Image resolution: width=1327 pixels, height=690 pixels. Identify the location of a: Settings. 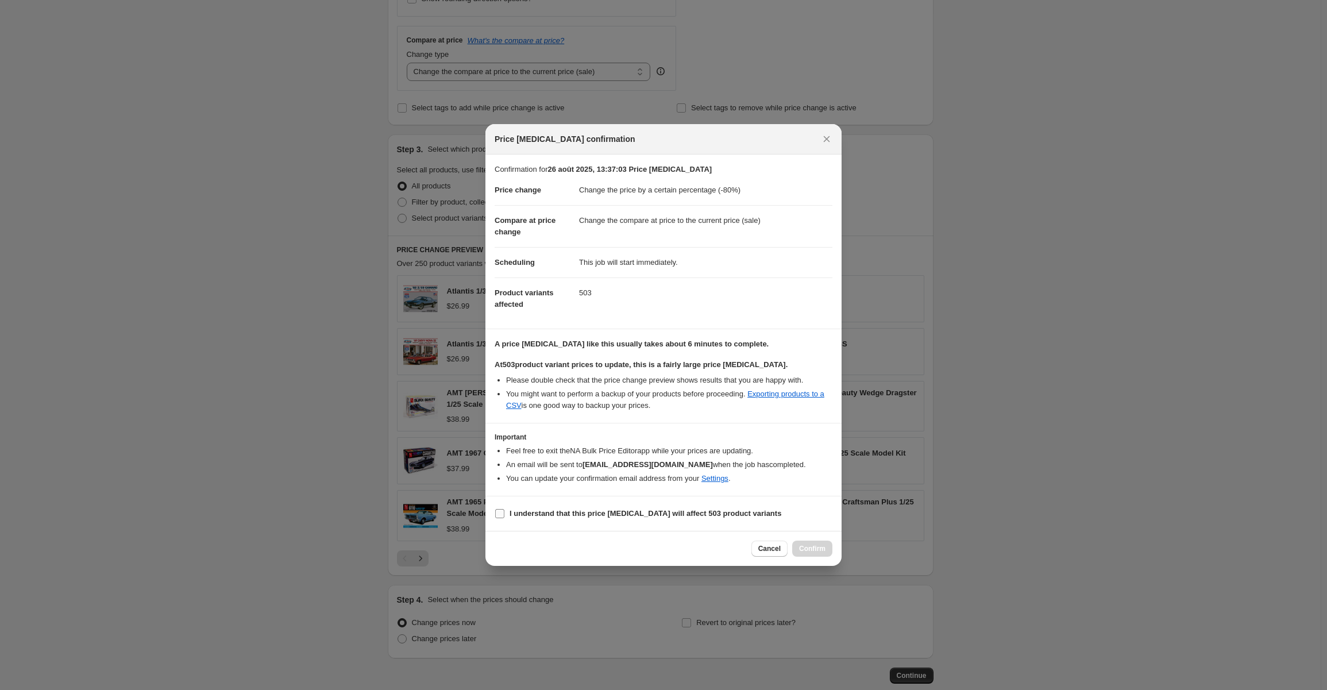
(715, 478).